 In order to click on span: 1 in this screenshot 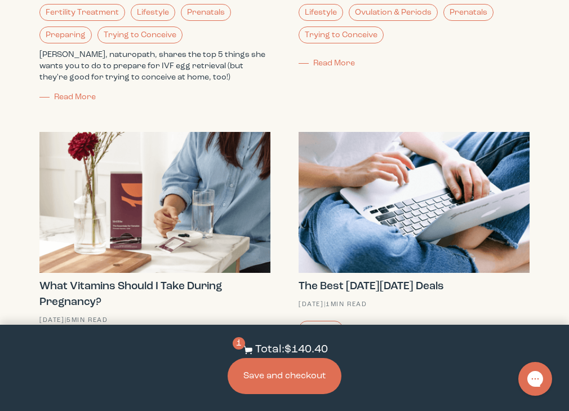, I will do `click(239, 343)`.